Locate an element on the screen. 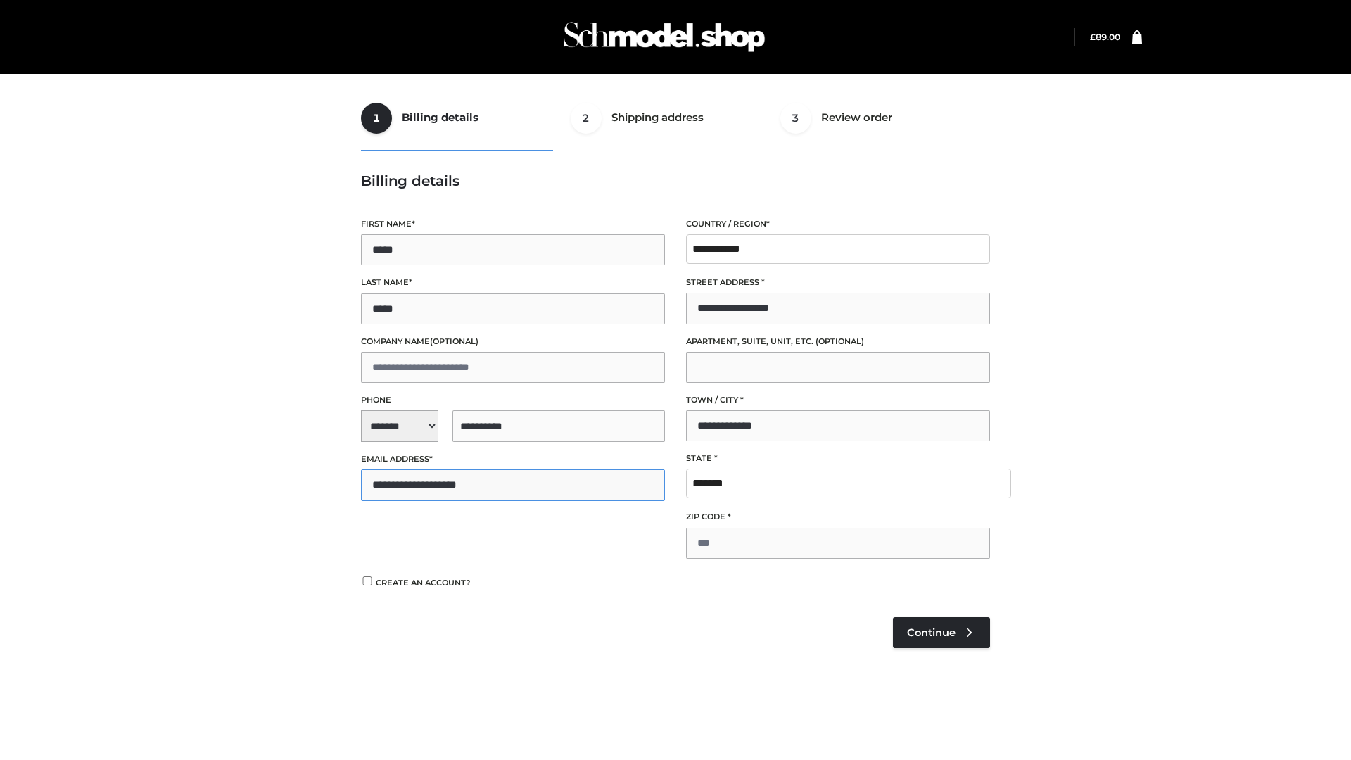 This screenshot has height=760, width=1351. label: Country / Region is located at coordinates (838, 224).